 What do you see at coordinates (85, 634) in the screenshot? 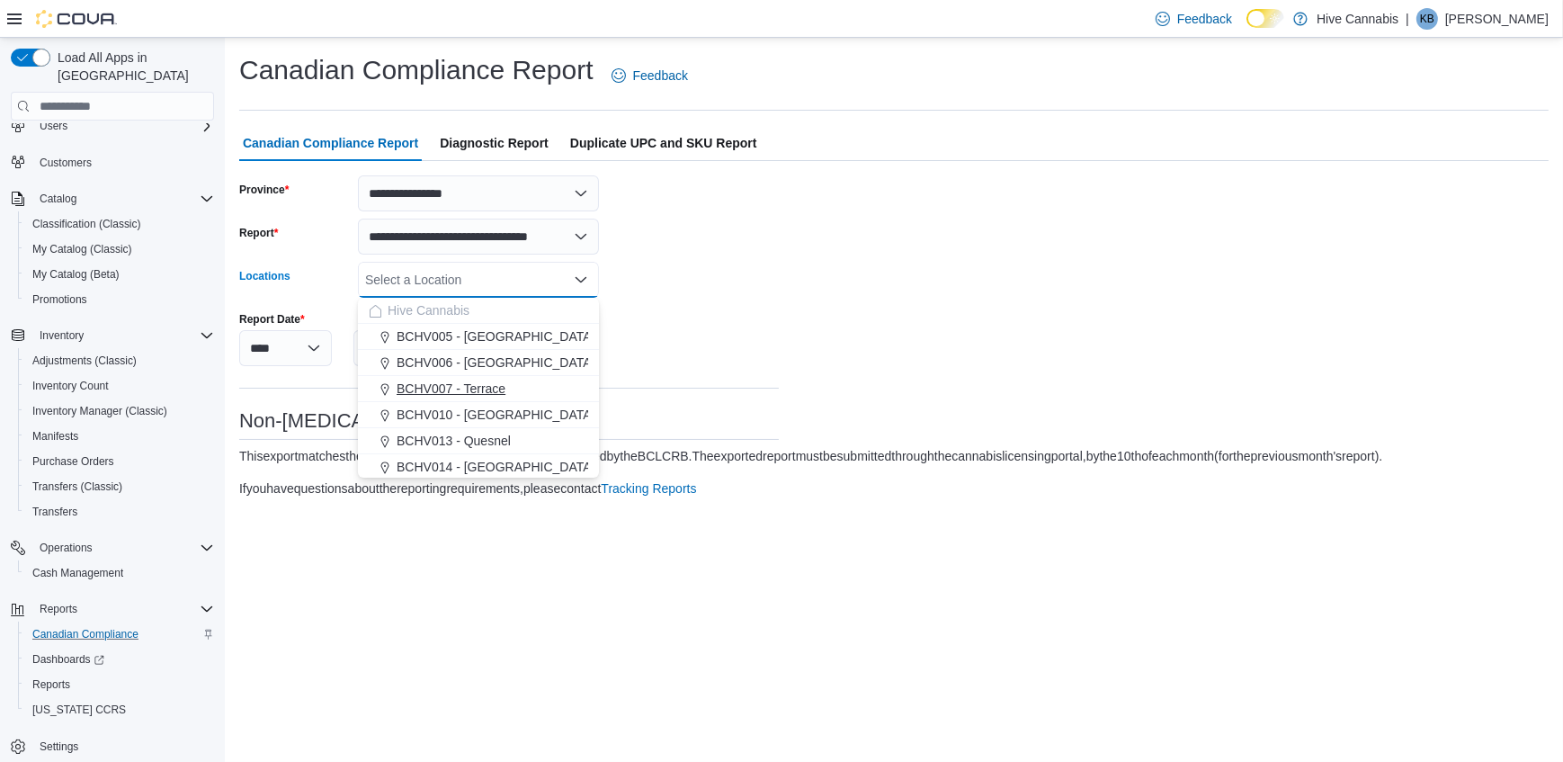
I see `a: Canadian Compliance` at bounding box center [85, 634].